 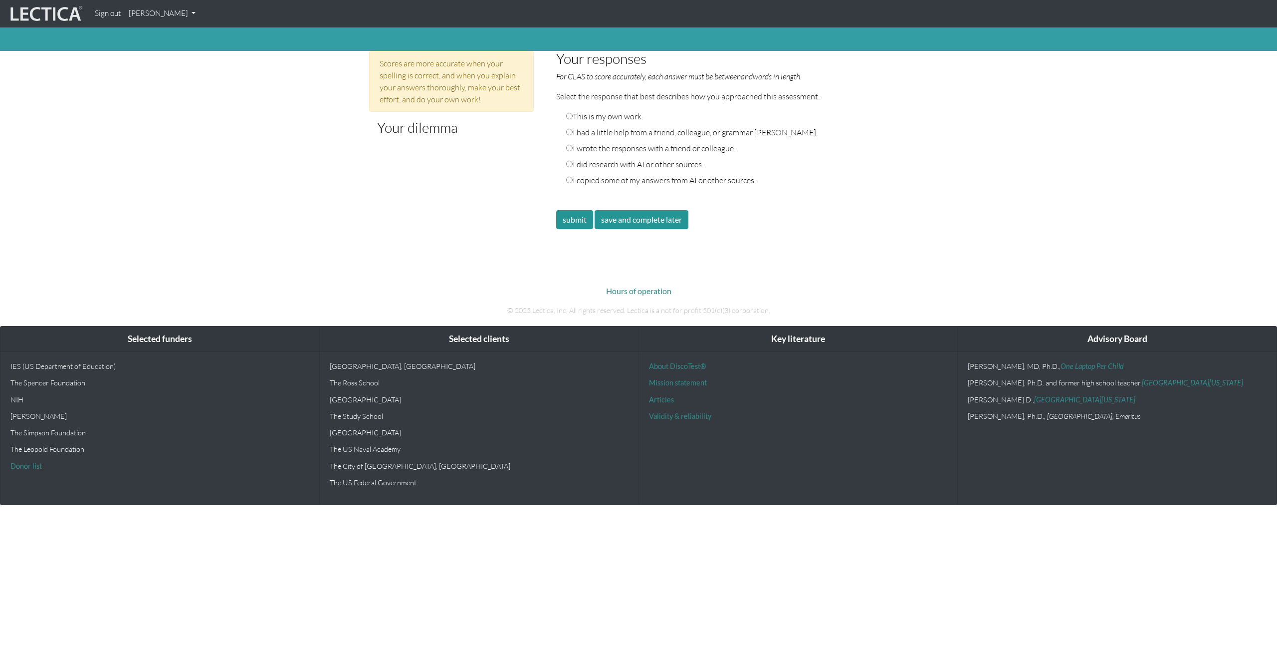 I want to click on input: I copied some of my answers from AI or other sources., so click(x=569, y=180).